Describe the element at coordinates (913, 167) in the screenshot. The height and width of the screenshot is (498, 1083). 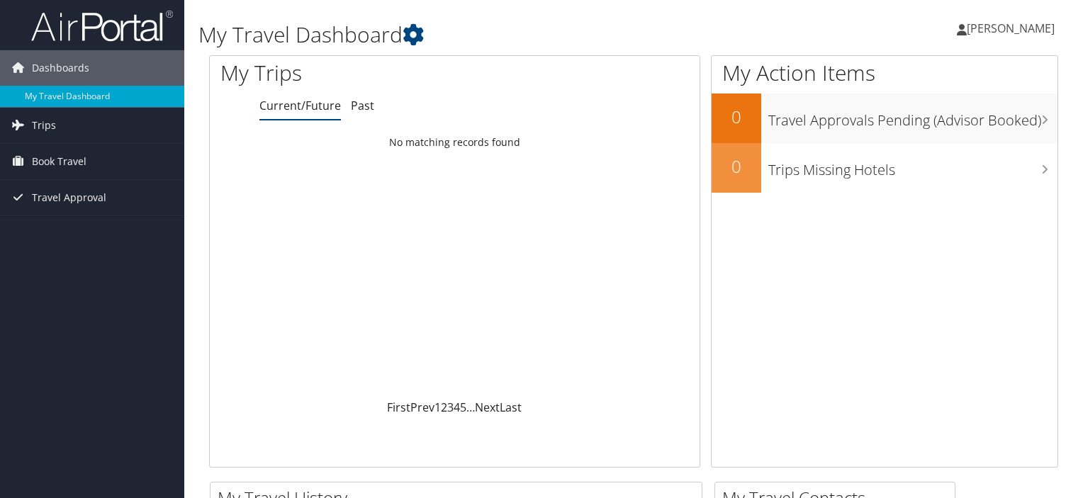
I see `h3: Trips Missing Hotels` at that location.